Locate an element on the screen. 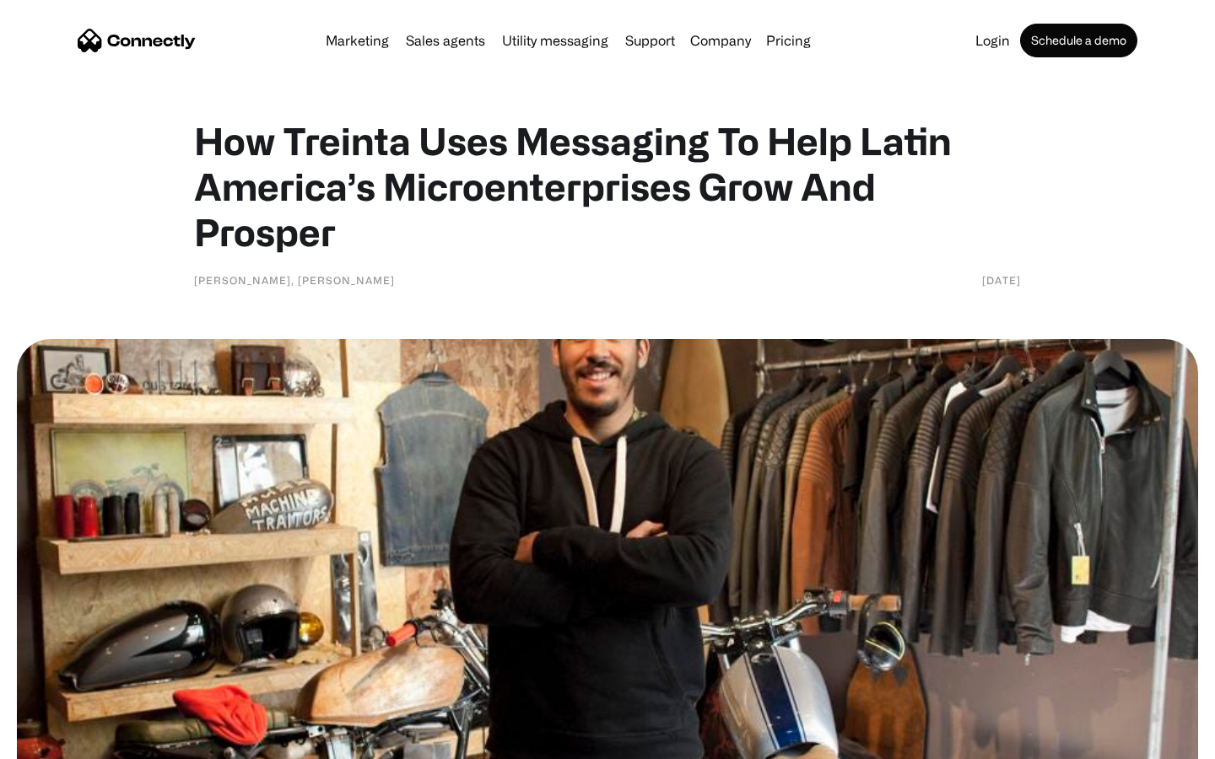  ul: Language list is located at coordinates (68, 742).